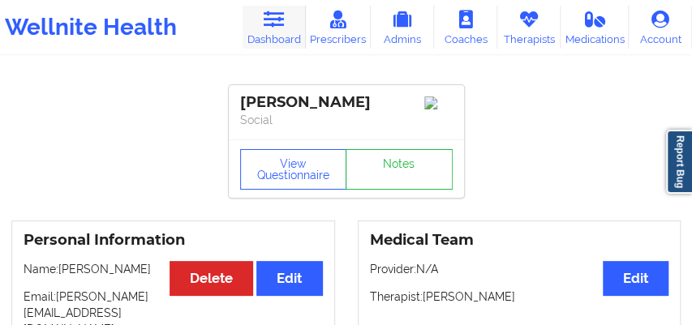 This screenshot has width=692, height=325. I want to click on a: Therapists, so click(529, 27).